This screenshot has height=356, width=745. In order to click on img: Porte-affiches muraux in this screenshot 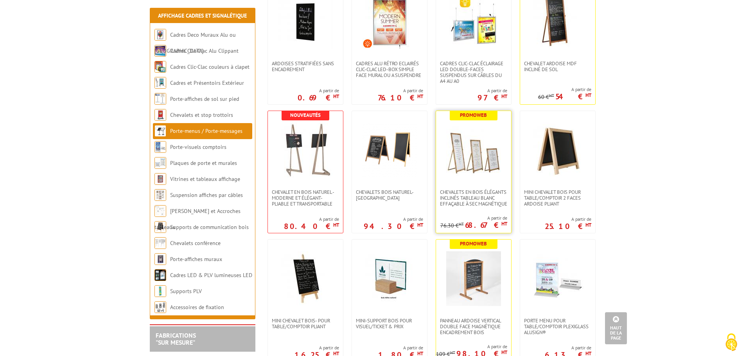, I will do `click(160, 259)`.